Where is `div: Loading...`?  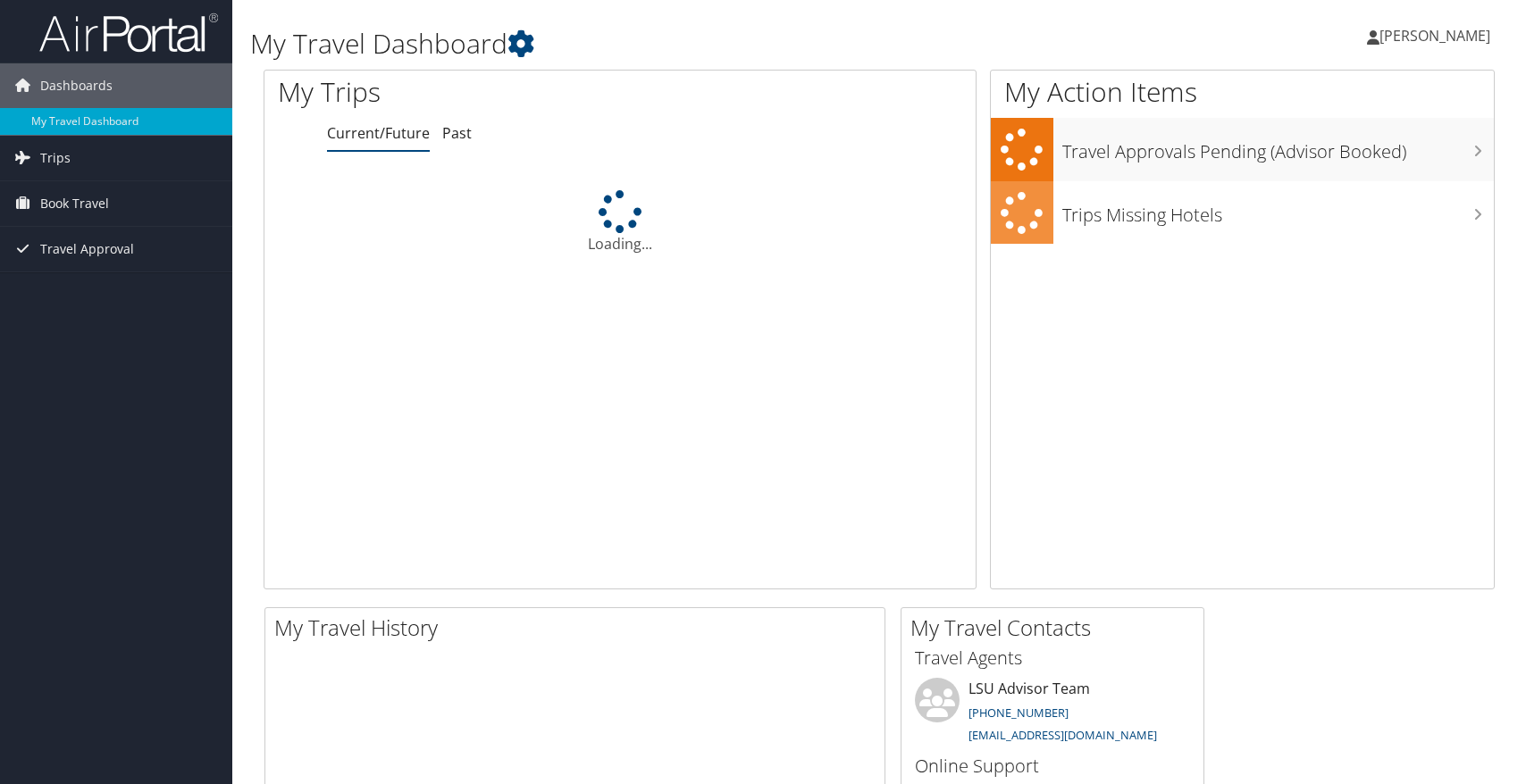
div: Loading... is located at coordinates (620, 222).